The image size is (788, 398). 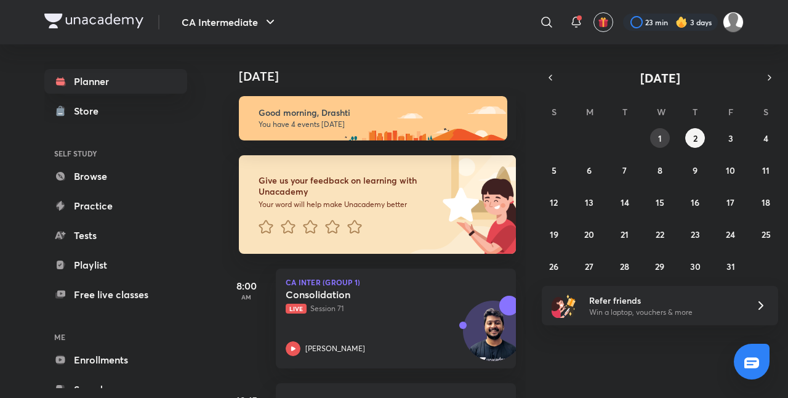 What do you see at coordinates (624, 234) in the screenshot?
I see `abbr: October 21, 2025` at bounding box center [624, 234].